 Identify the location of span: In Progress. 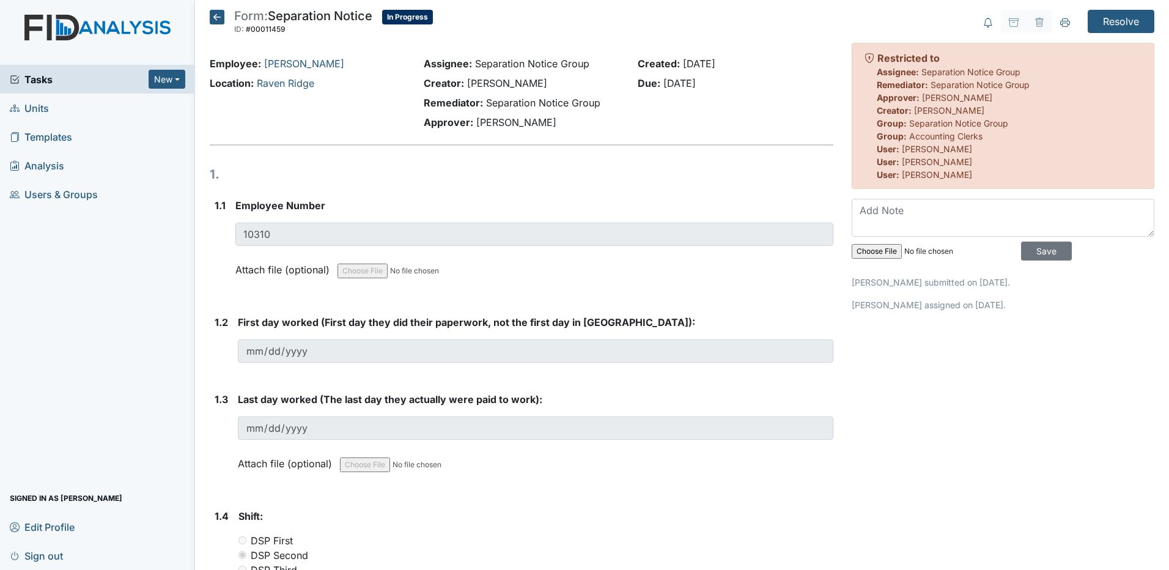
(407, 17).